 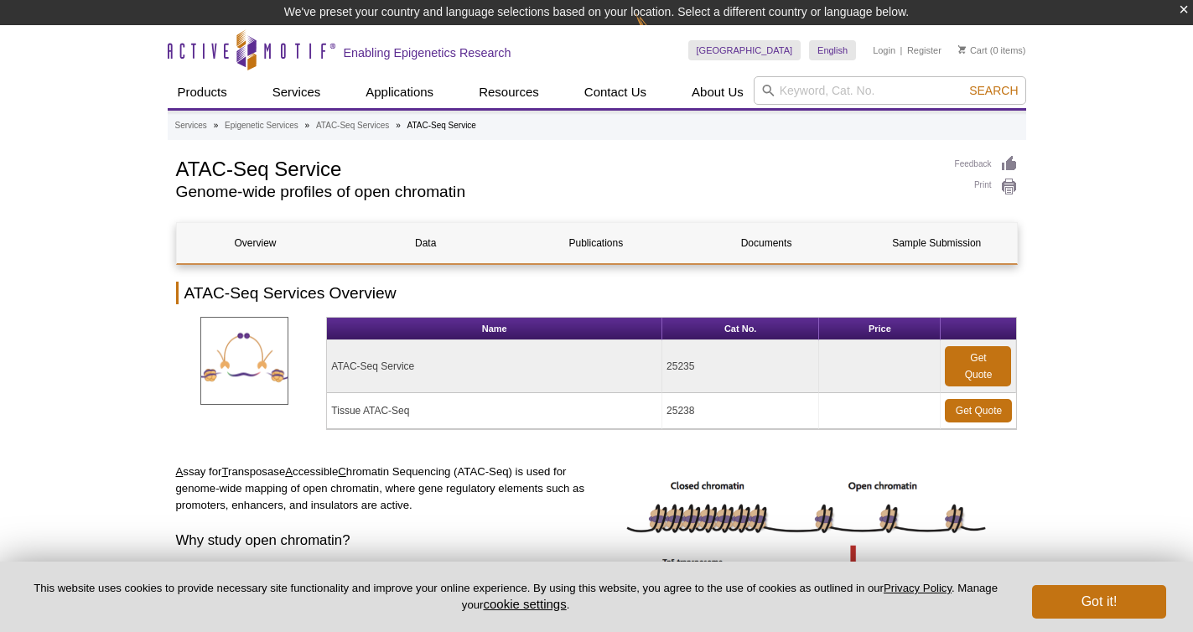 What do you see at coordinates (352, 126) in the screenshot?
I see `a: ATAC-Seq Services` at bounding box center [352, 126].